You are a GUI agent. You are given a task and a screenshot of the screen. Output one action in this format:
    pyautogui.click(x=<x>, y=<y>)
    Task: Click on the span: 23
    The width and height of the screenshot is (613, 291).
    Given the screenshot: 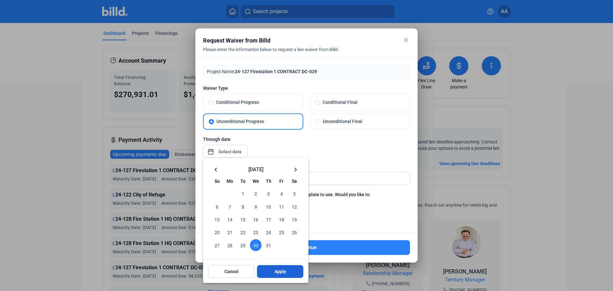 What is the action you would take?
    pyautogui.click(x=256, y=232)
    